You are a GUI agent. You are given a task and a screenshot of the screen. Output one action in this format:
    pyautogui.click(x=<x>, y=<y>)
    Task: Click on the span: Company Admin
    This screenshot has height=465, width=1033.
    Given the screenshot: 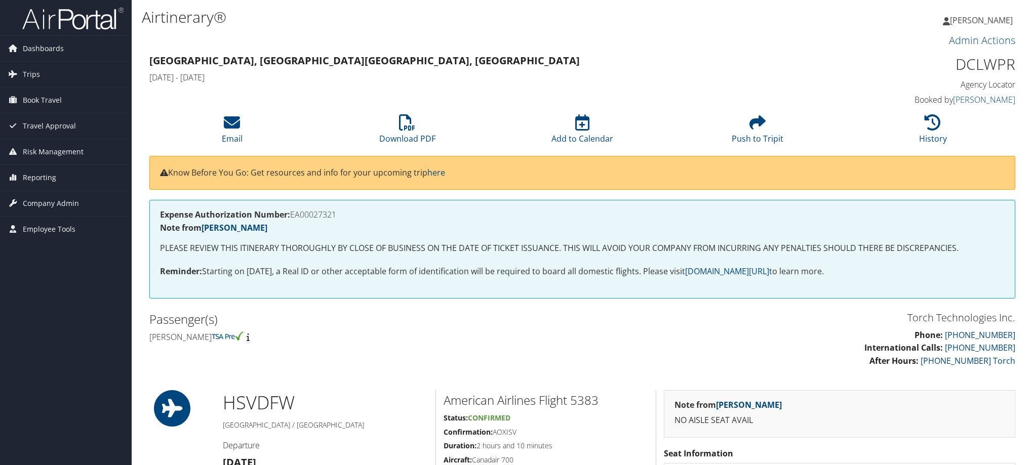 What is the action you would take?
    pyautogui.click(x=51, y=204)
    